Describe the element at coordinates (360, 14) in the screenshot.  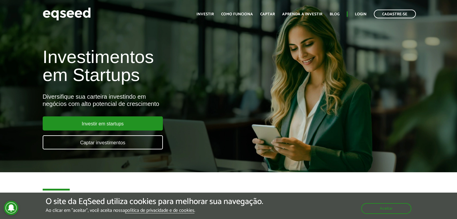
I see `a: Login` at that location.